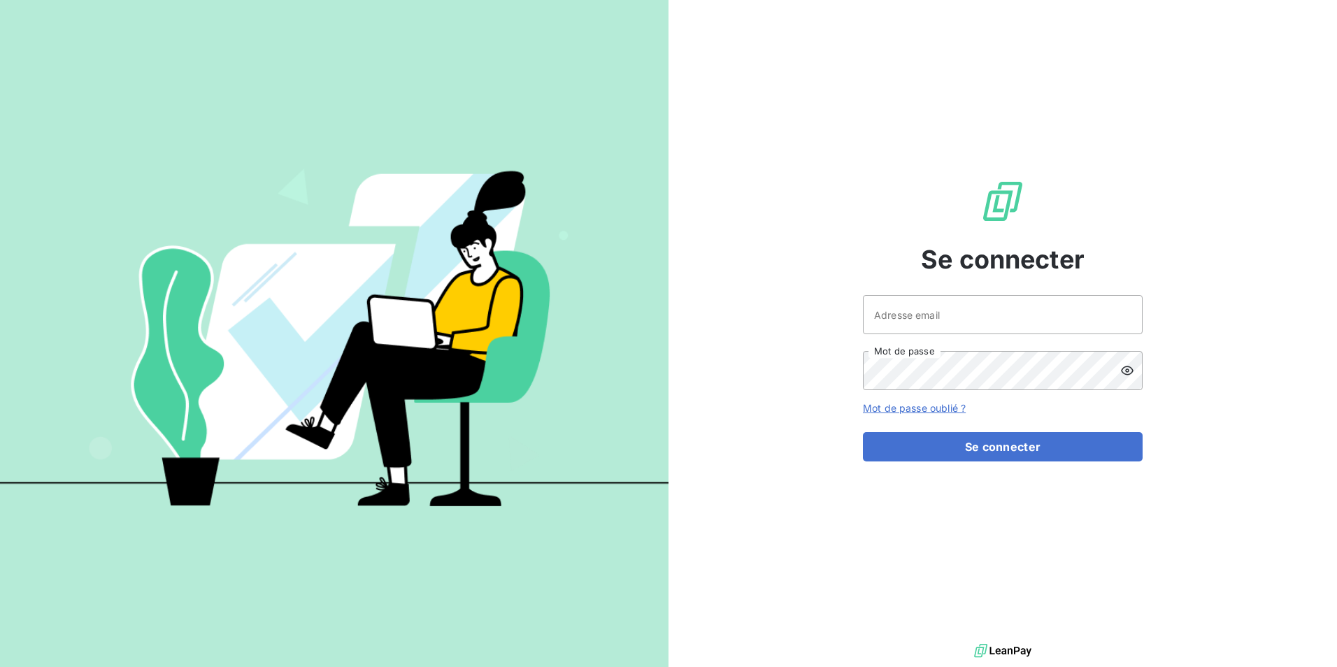 Image resolution: width=1337 pixels, height=667 pixels. What do you see at coordinates (1002, 651) in the screenshot?
I see `img: logo` at bounding box center [1002, 651].